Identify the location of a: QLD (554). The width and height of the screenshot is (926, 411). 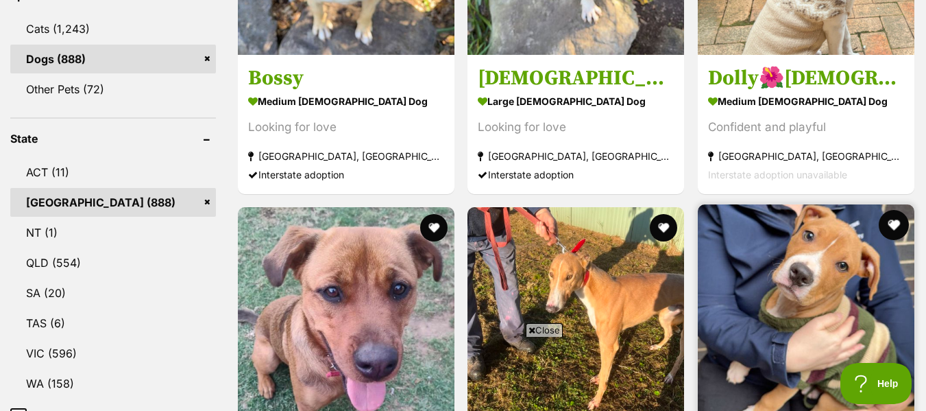
(113, 263).